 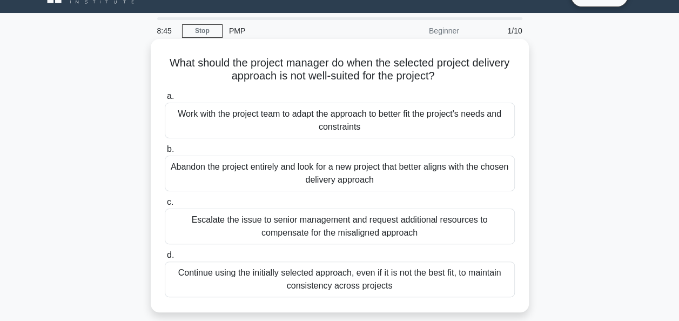 What do you see at coordinates (166, 31) in the screenshot?
I see `div: 8:45` at bounding box center [166, 31].